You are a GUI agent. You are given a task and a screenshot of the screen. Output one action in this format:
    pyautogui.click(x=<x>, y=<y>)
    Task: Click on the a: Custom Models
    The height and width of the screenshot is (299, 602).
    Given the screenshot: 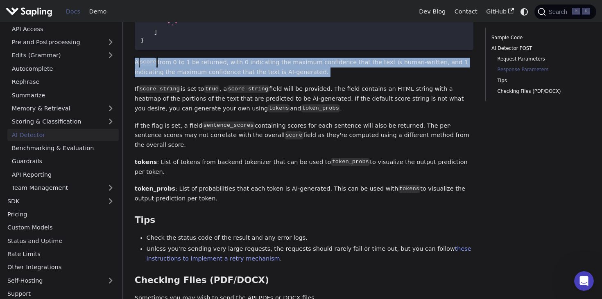 What is the action you would take?
    pyautogui.click(x=61, y=228)
    